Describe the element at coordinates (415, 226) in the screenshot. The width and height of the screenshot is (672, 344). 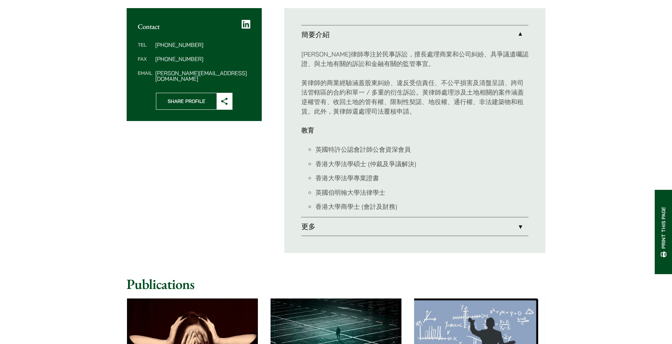
I see `a: 更多` at that location.